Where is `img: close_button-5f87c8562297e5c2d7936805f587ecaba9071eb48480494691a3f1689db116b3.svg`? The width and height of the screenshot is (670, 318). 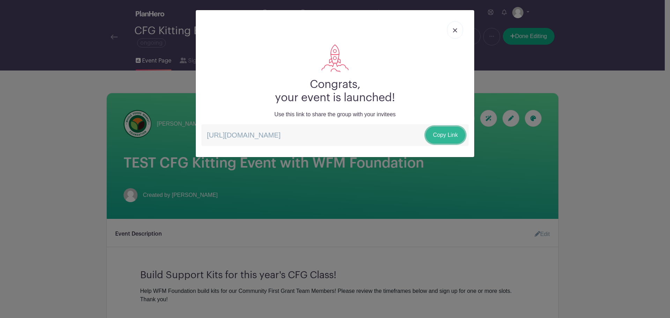
img: close_button-5f87c8562297e5c2d7936805f587ecaba9071eb48480494691a3f1689db116b3.svg is located at coordinates (455, 30).